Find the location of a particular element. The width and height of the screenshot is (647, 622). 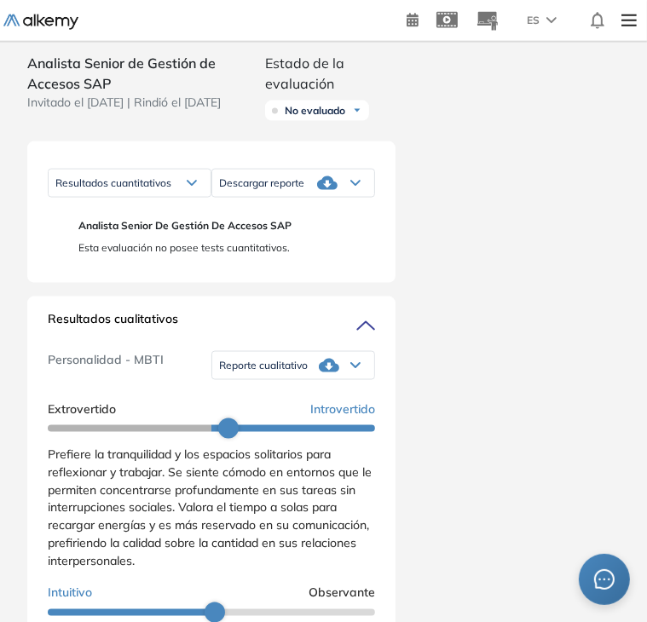

img: Ícono de flecha is located at coordinates (357, 111).